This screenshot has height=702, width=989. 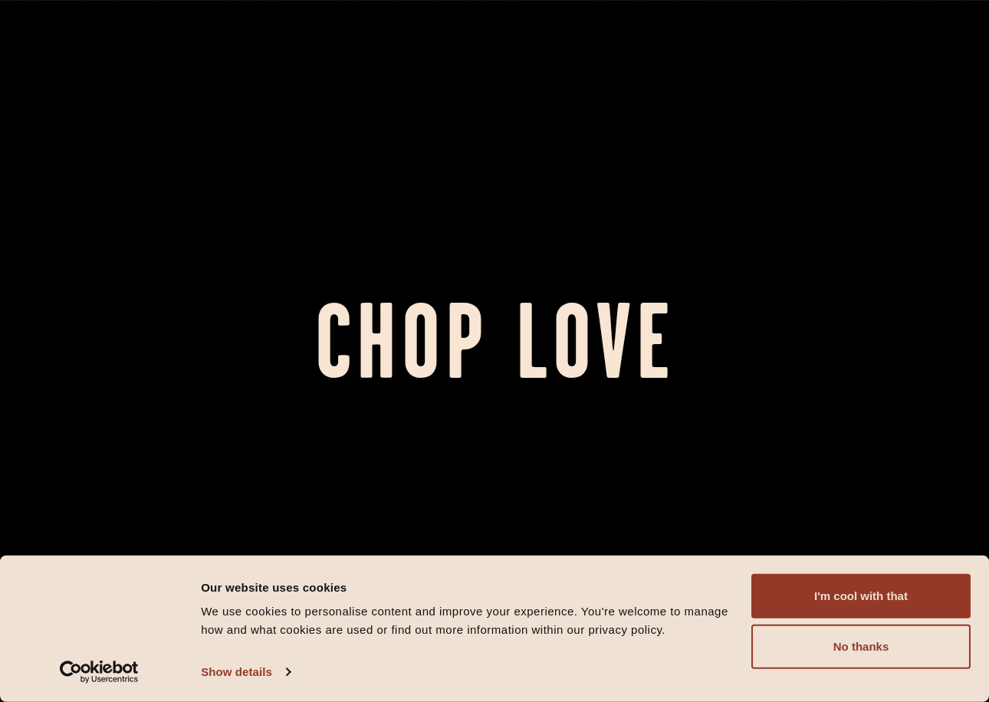 I want to click on button: No thanks, so click(x=861, y=647).